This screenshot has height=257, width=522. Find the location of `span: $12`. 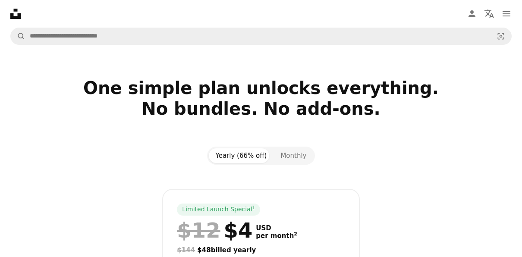

span: $12 is located at coordinates (199, 231).